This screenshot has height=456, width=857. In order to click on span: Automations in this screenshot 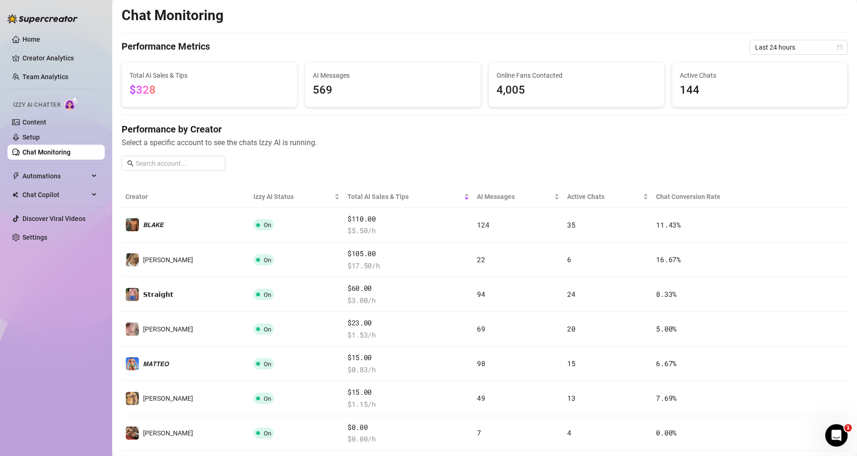, I will do `click(56, 176)`.